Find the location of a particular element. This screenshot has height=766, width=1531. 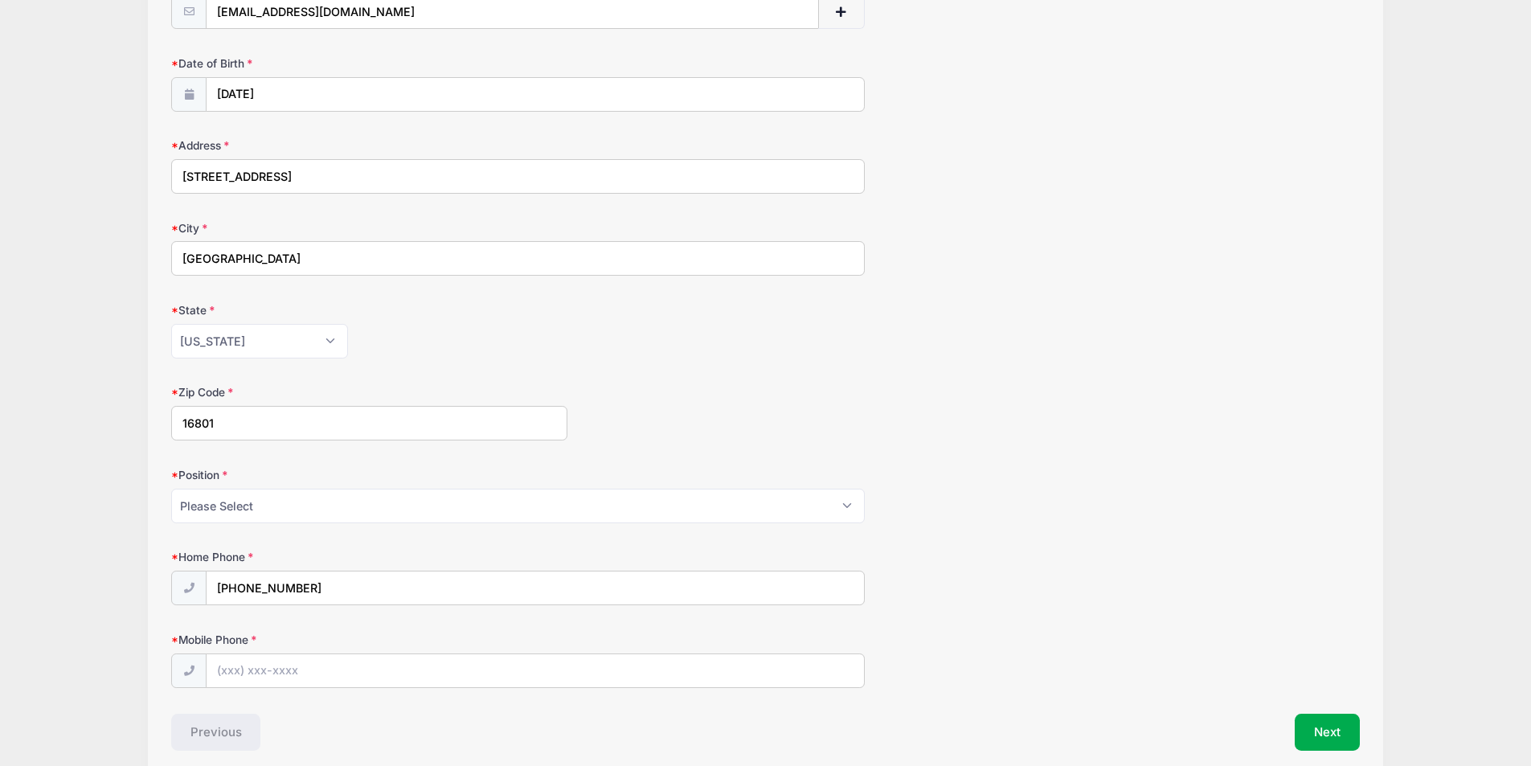

label: State is located at coordinates (369, 310).